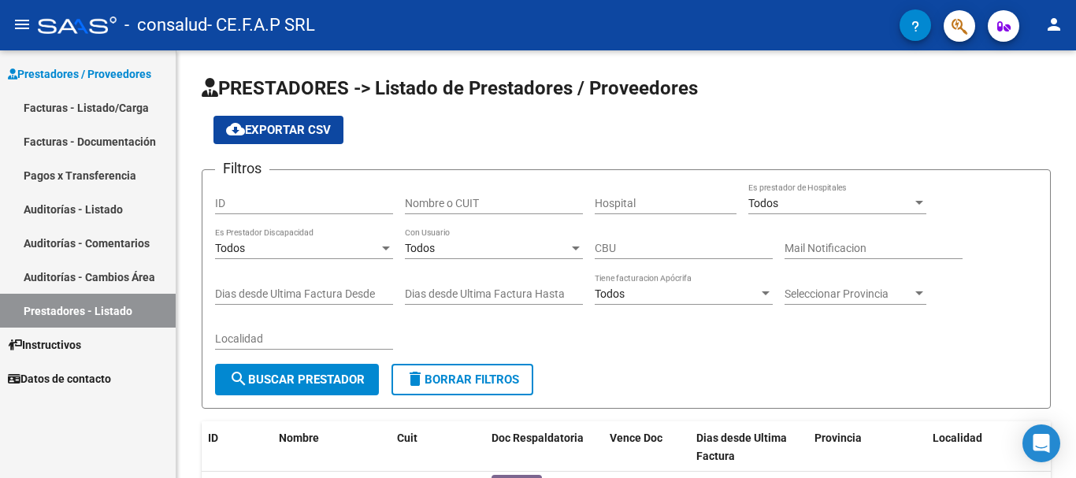  What do you see at coordinates (450, 88) in the screenshot?
I see `span: PRESTADORES -> Listado de Prestadores / Proveedores` at bounding box center [450, 88].